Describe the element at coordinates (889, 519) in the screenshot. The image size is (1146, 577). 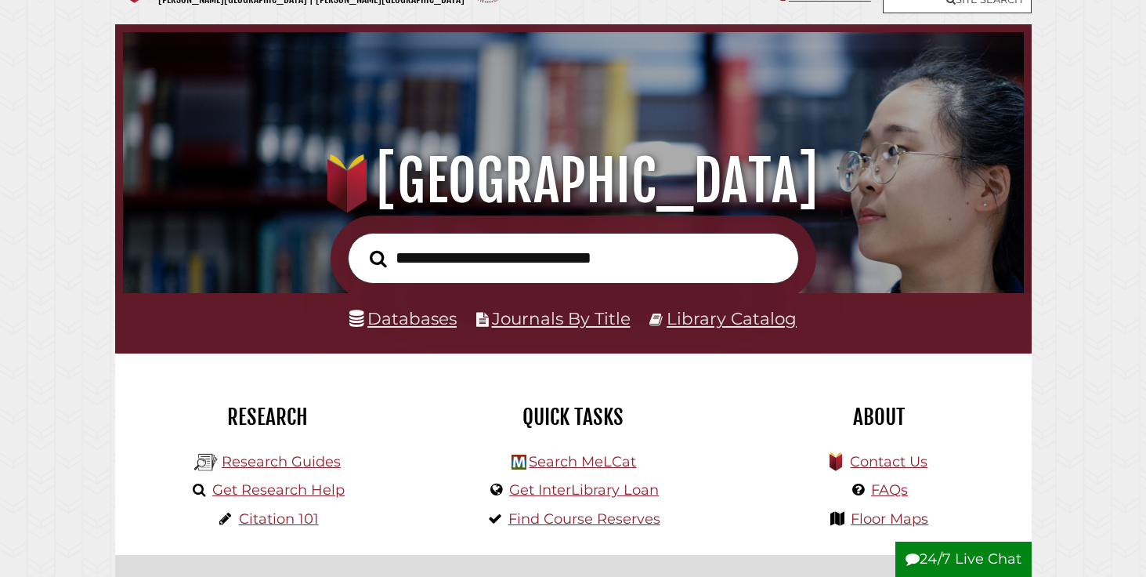
I see `a: Floor Maps` at that location.